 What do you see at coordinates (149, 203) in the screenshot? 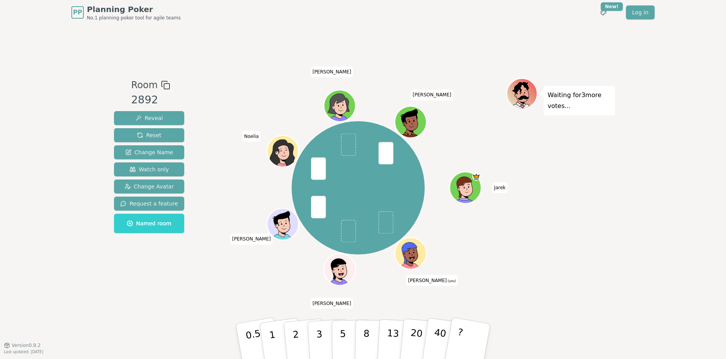
I see `span: Request a feature` at bounding box center [149, 203].